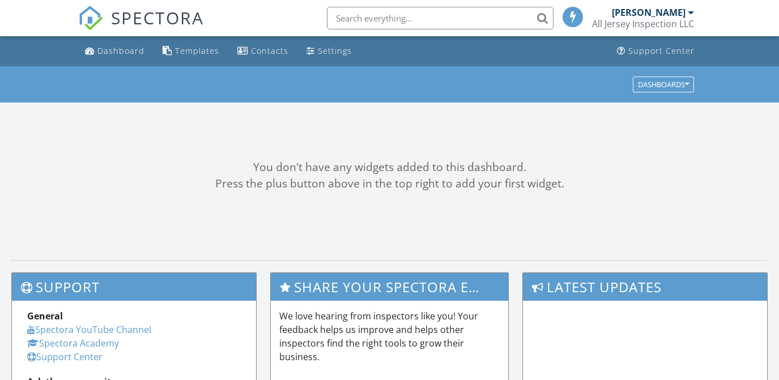 The width and height of the screenshot is (779, 380). Describe the element at coordinates (114, 51) in the screenshot. I see `a: Dashboard` at that location.